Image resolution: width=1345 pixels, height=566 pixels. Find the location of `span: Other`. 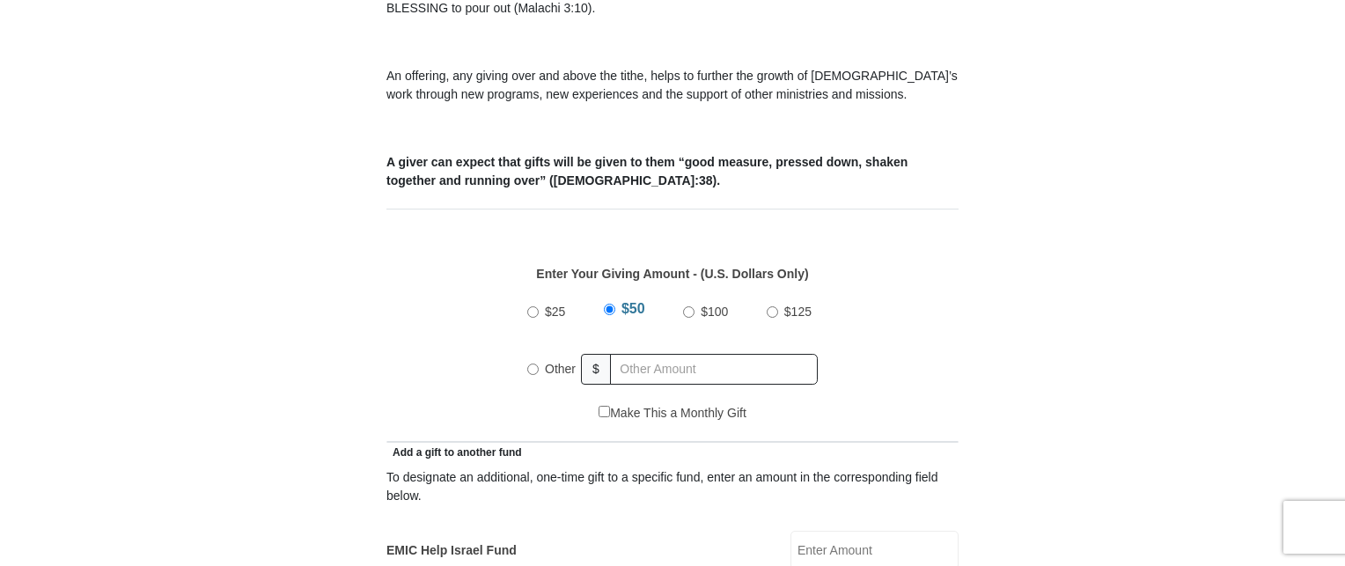

span: Other is located at coordinates (560, 369).